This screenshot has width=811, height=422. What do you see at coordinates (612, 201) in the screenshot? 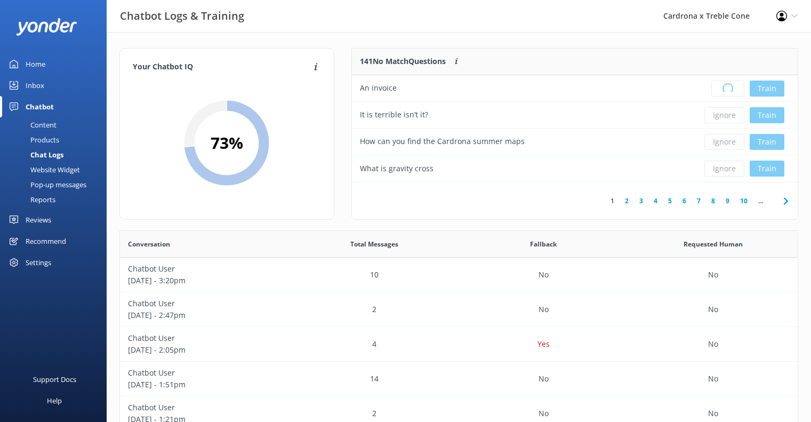
I see `a: 1` at bounding box center [612, 201].